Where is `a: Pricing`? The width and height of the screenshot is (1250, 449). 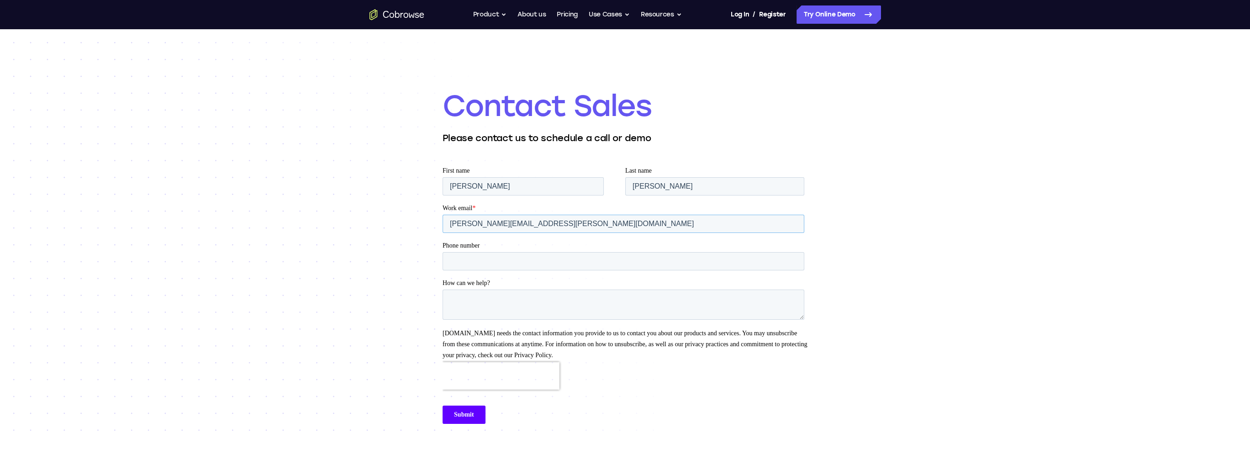
a: Pricing is located at coordinates (567, 15).